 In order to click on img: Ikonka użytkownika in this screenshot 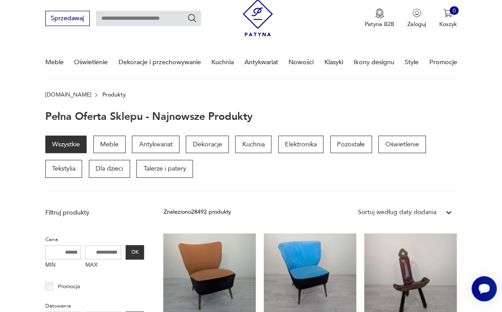, I will do `click(417, 13)`.